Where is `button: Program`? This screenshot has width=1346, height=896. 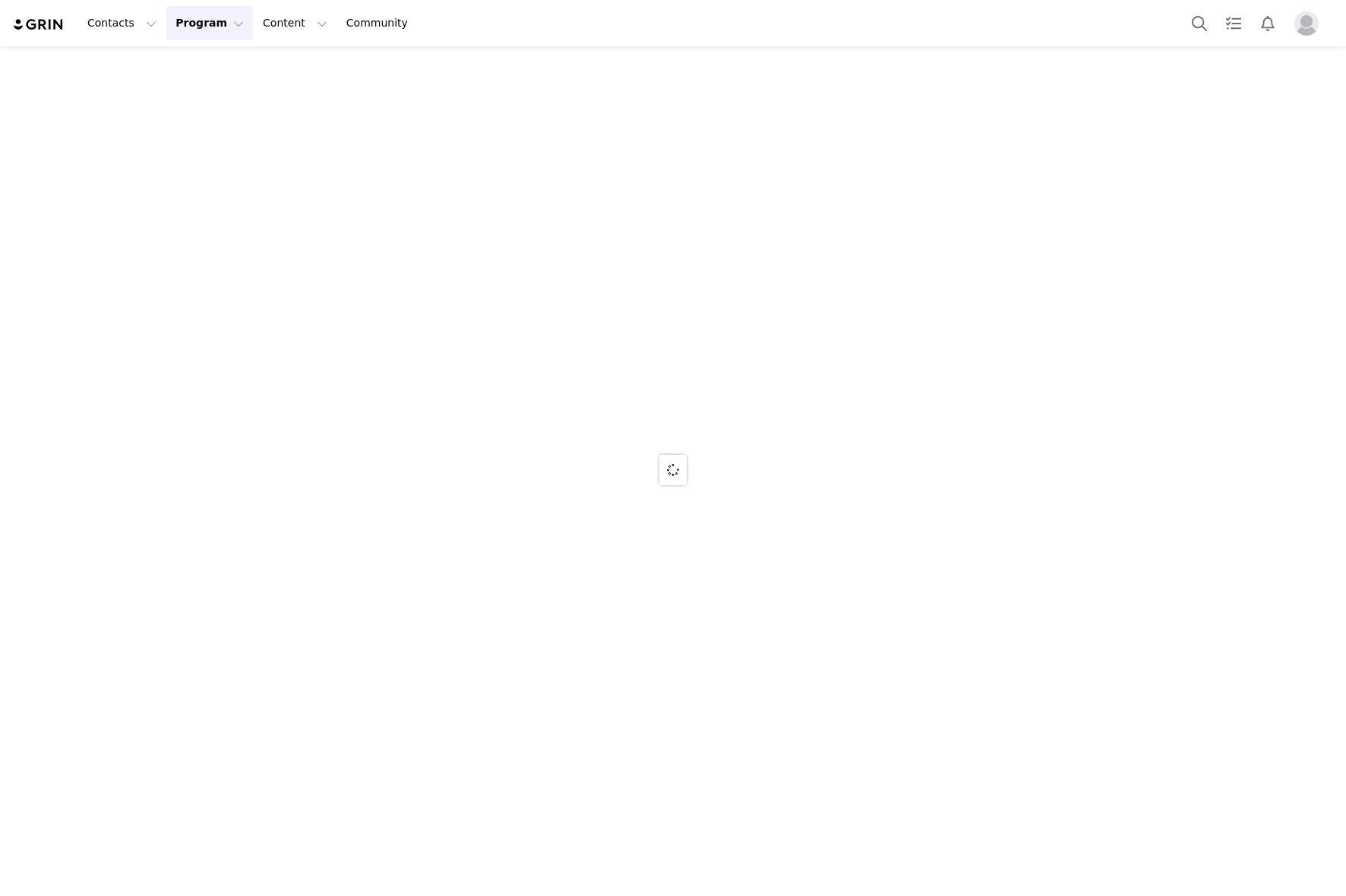 button: Program is located at coordinates (209, 23).